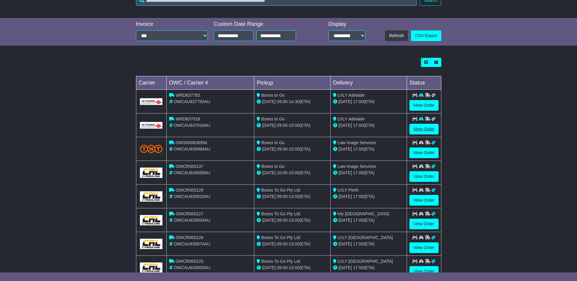  I want to click on span: OWCR000127, so click(189, 214).